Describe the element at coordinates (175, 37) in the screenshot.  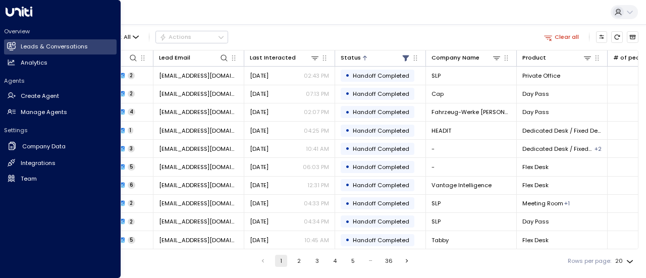
I see `div: Actions` at that location.